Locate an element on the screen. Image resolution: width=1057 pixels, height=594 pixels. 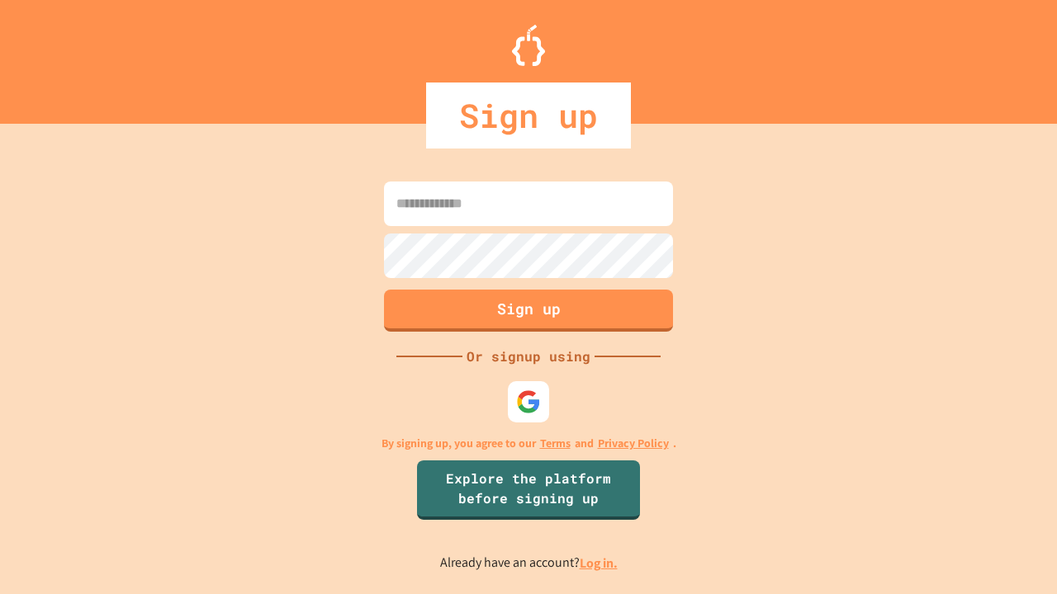
img: Logo.svg is located at coordinates (528, 45).